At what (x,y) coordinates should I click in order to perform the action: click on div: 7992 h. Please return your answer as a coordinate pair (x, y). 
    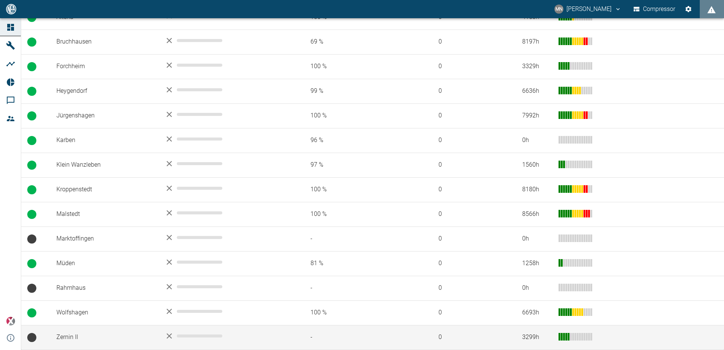
    Looking at the image, I should click on (537, 115).